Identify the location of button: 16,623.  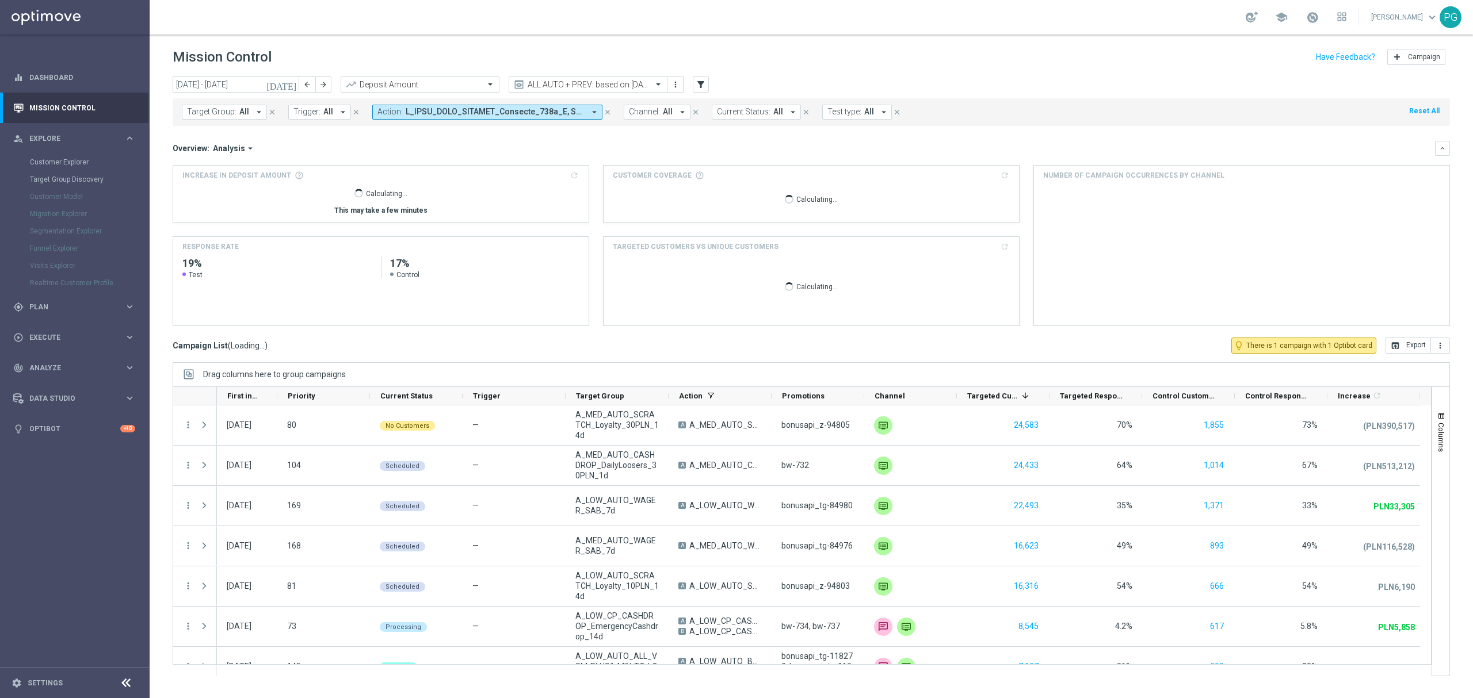
(1026, 546).